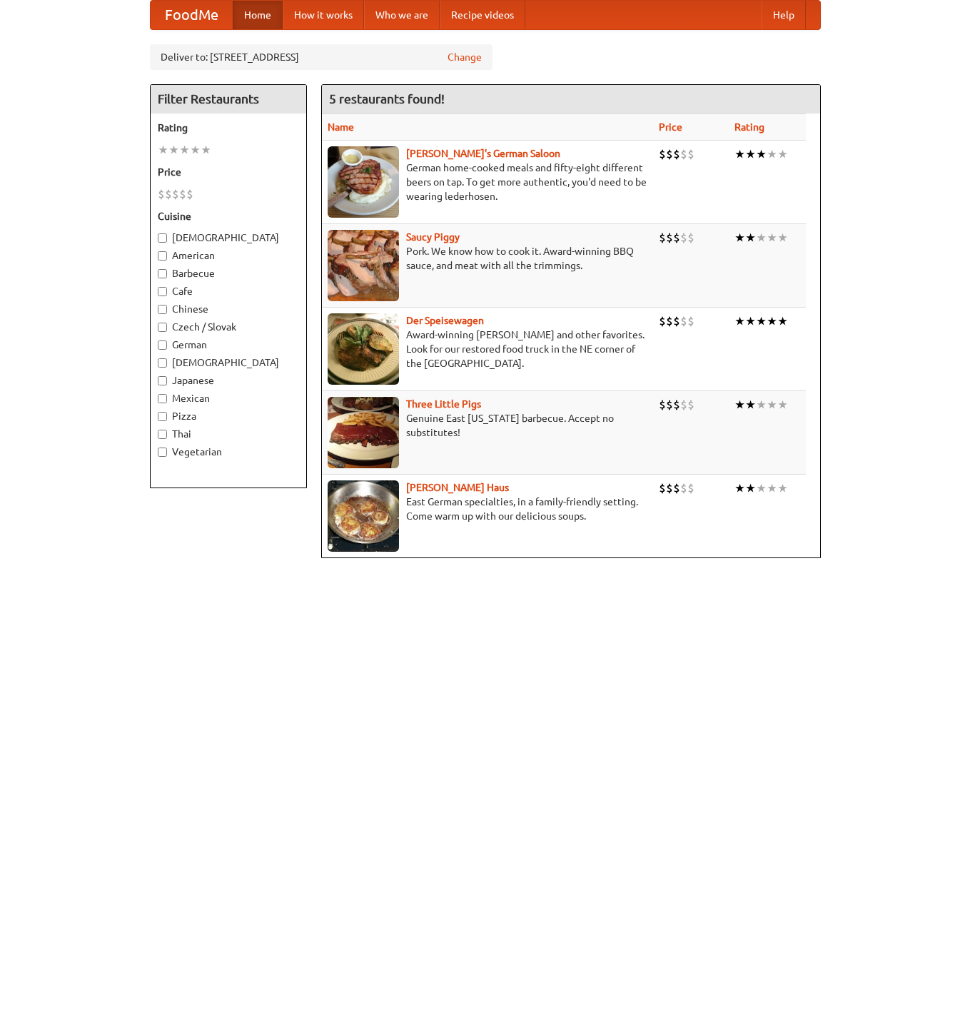 The height and width of the screenshot is (1010, 970). I want to click on input: Cafe, so click(162, 291).